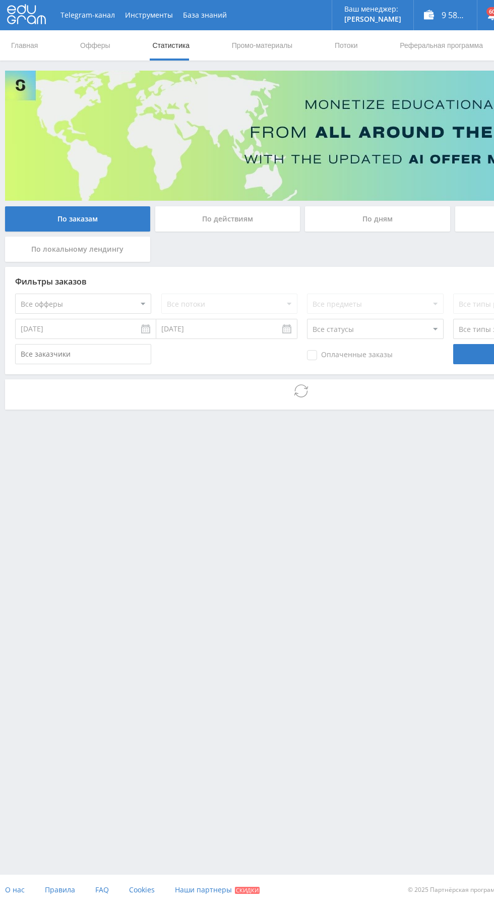  I want to click on a: Правила, so click(60, 889).